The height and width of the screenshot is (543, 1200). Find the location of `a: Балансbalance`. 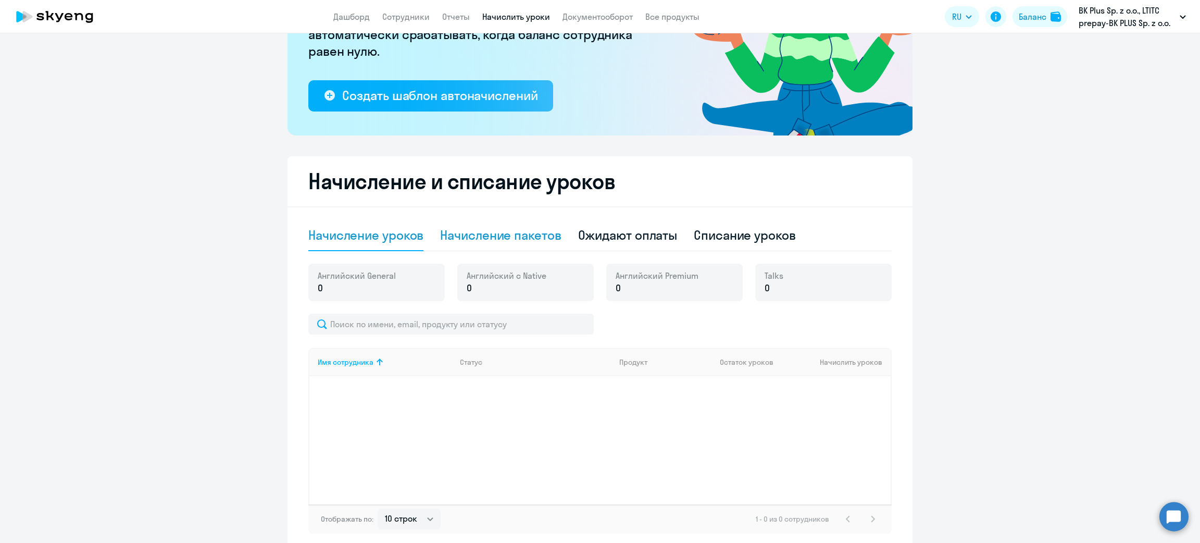

a: Балансbalance is located at coordinates (1040, 17).